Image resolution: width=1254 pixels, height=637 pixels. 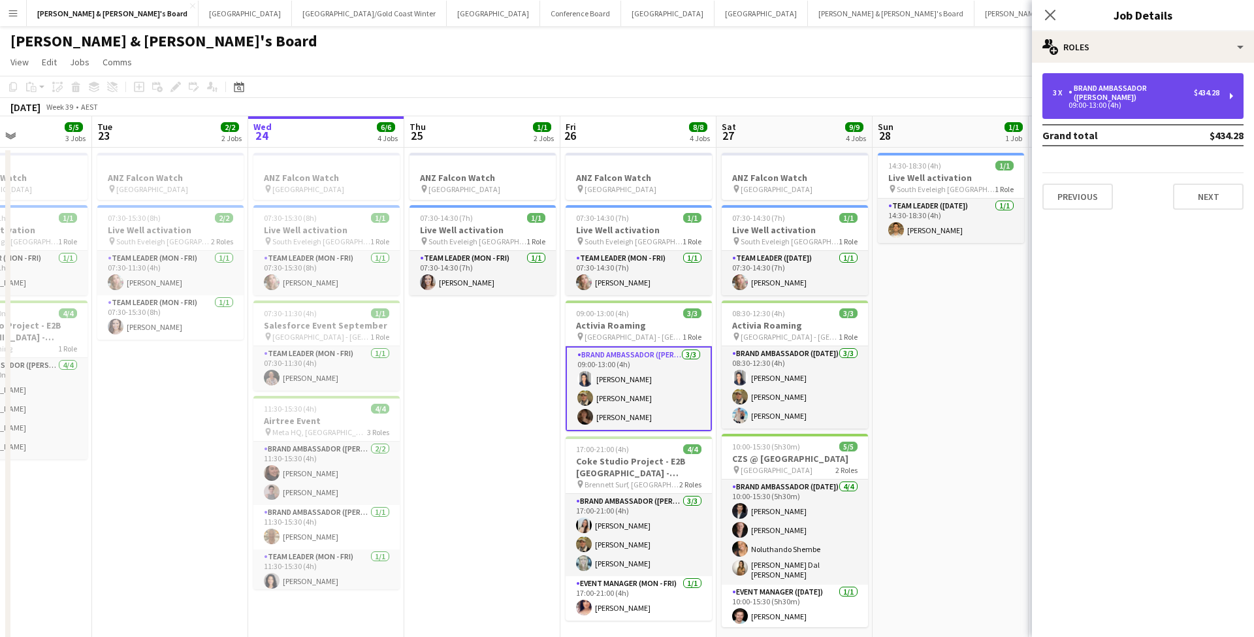 I want to click on span: Fri, so click(x=571, y=127).